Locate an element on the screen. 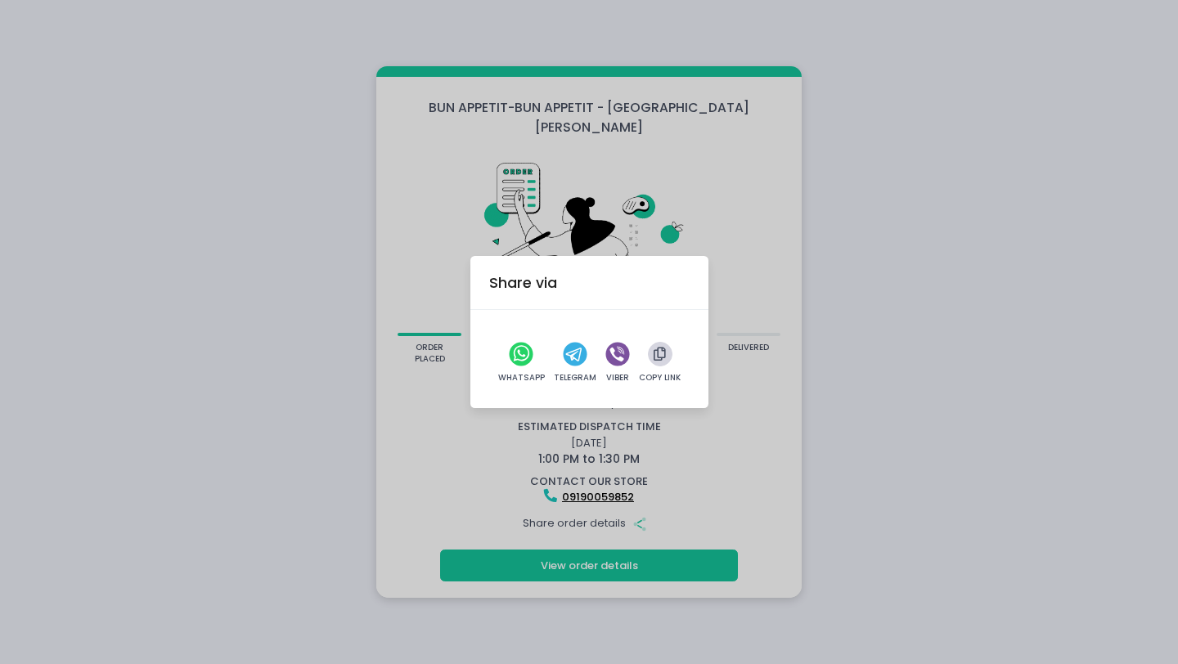 This screenshot has width=1178, height=664. div: Share via is located at coordinates (523, 283).